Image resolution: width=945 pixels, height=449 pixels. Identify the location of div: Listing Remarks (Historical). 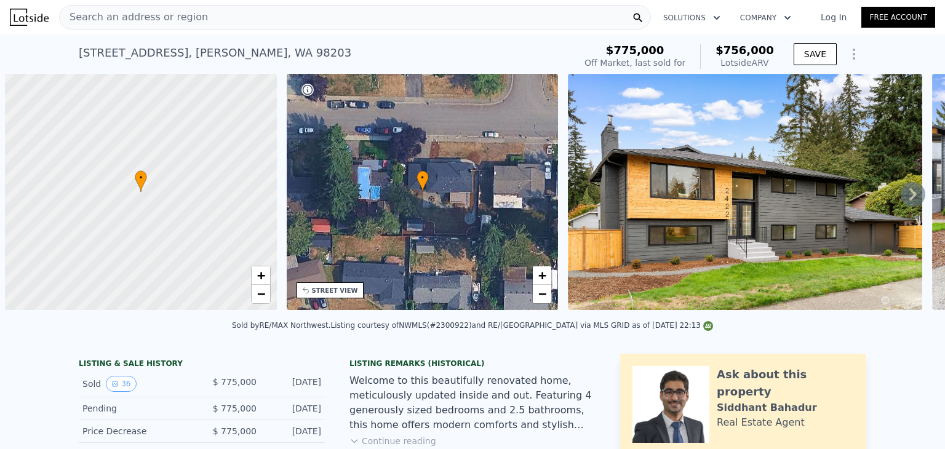
(472, 363).